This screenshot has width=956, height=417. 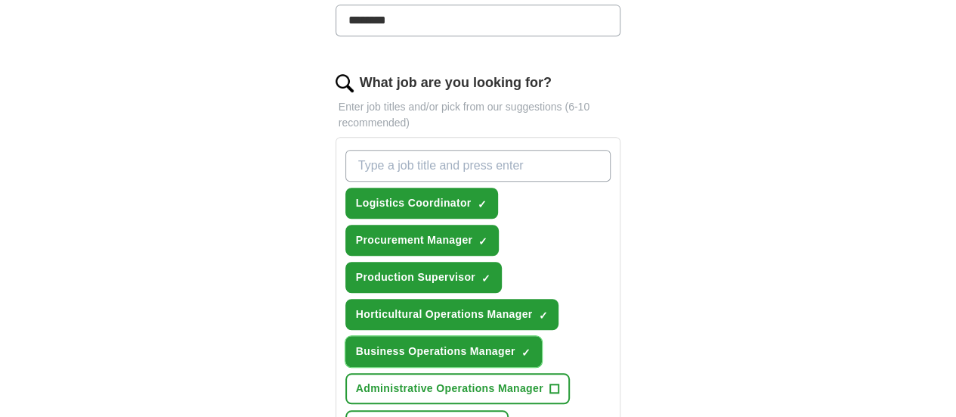 What do you see at coordinates (452, 314) in the screenshot?
I see `button: Horticultural Operations Manager✓` at bounding box center [452, 314].